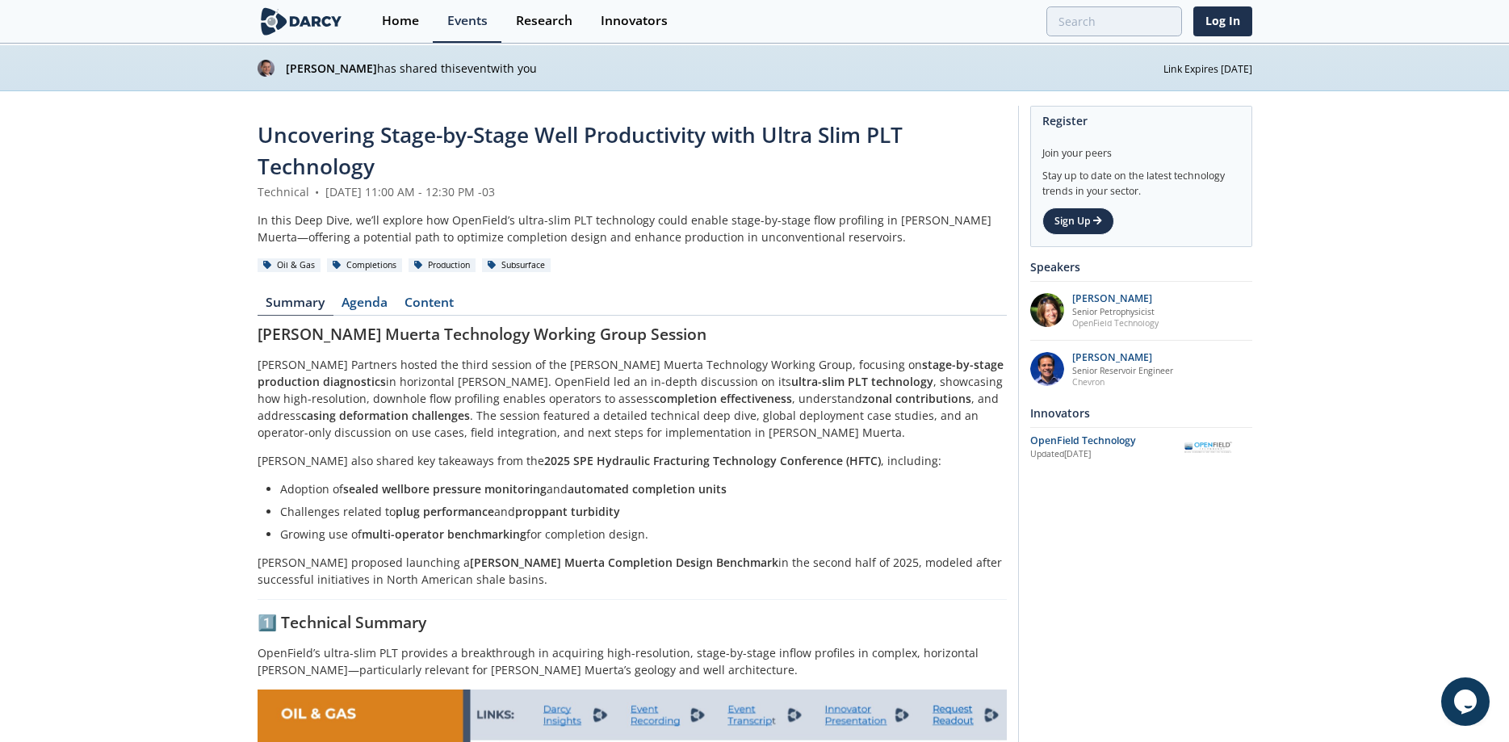 The width and height of the screenshot is (1509, 742). What do you see at coordinates (442, 266) in the screenshot?
I see `div: Production` at bounding box center [442, 266].